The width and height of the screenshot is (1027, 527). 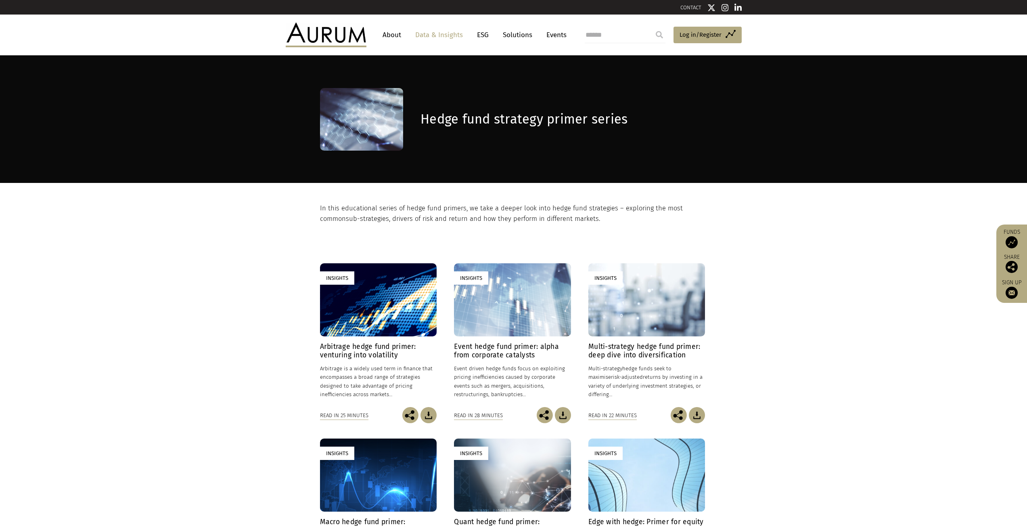 What do you see at coordinates (647, 381) in the screenshot?
I see `p: hedge funds seek to maximise returns by investing in a variety of underlying investment strategie...` at bounding box center [647, 381].